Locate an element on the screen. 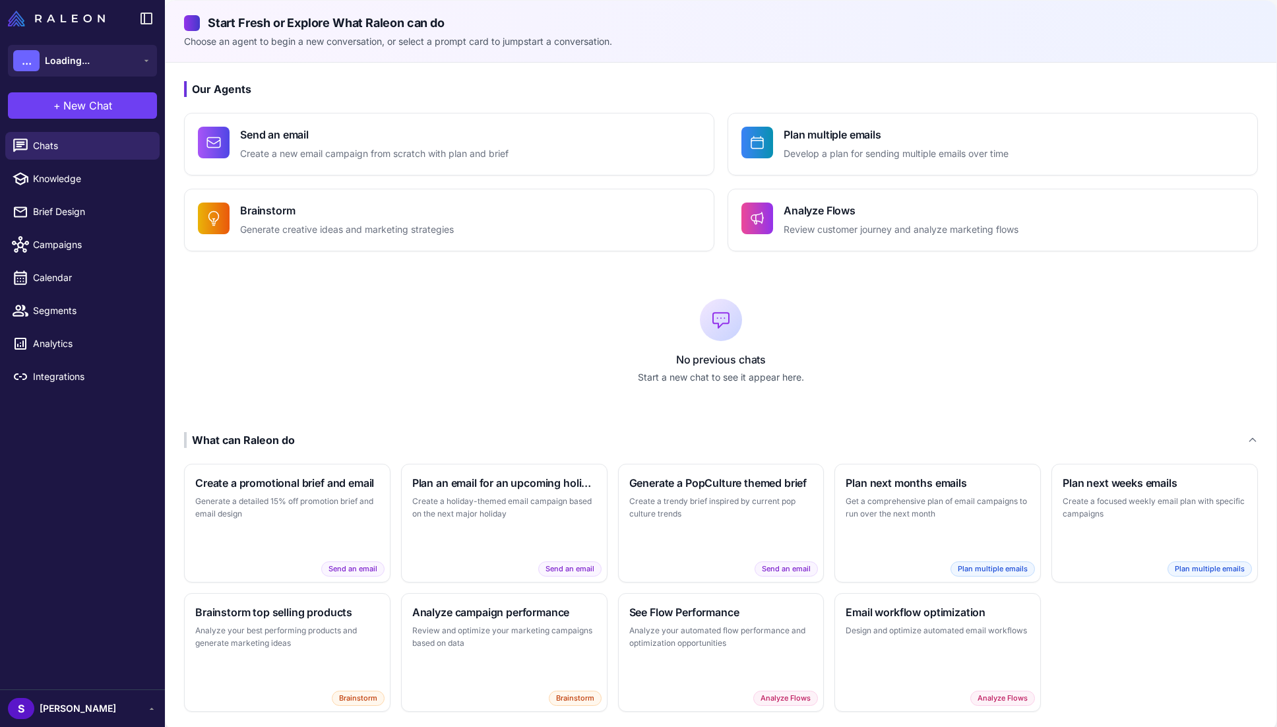  a: Raleon Logo is located at coordinates (59, 18).